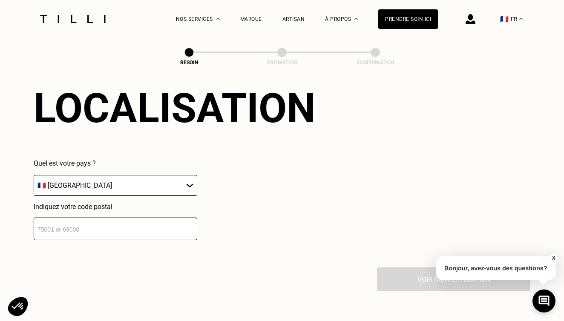 This screenshot has height=321, width=564. Describe the element at coordinates (218, 19) in the screenshot. I see `img: Menu déroulant` at that location.